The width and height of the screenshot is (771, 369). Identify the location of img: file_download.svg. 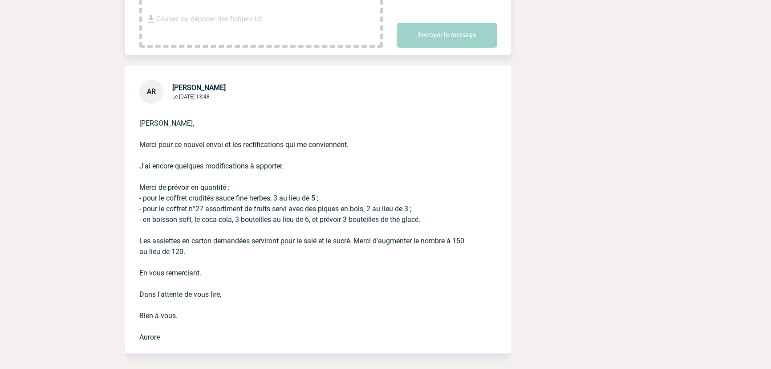
(151, 19).